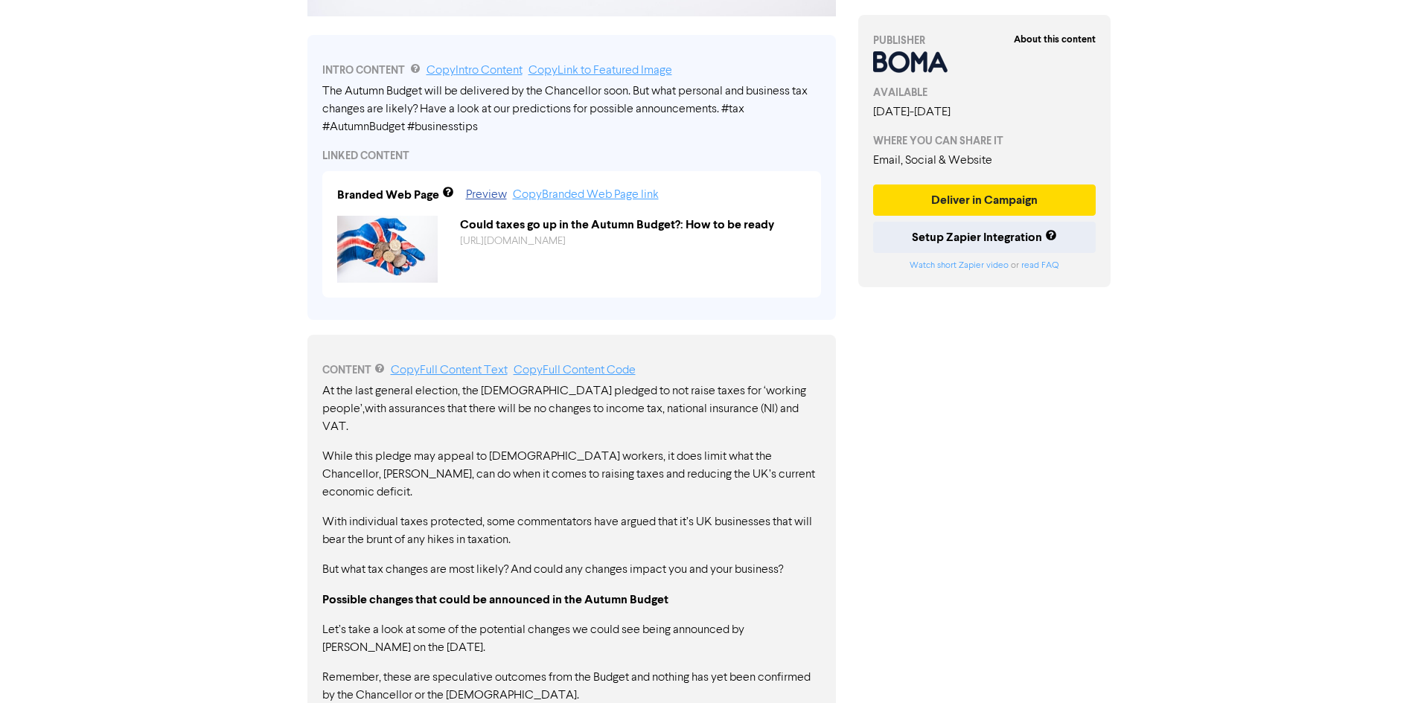 The height and width of the screenshot is (703, 1418). Describe the element at coordinates (572, 570) in the screenshot. I see `p: But what tax changes are most likely? And could any changes impact you and your business?` at that location.